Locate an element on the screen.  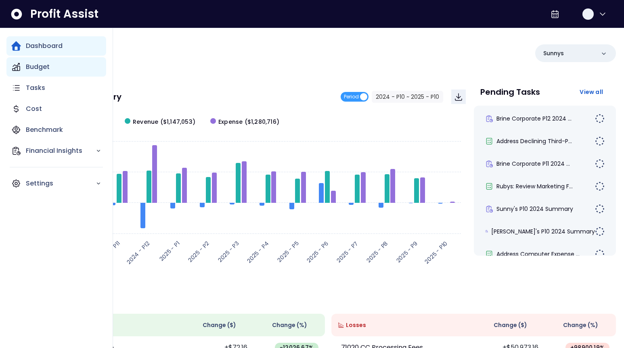
span: View all is located at coordinates (591, 92).